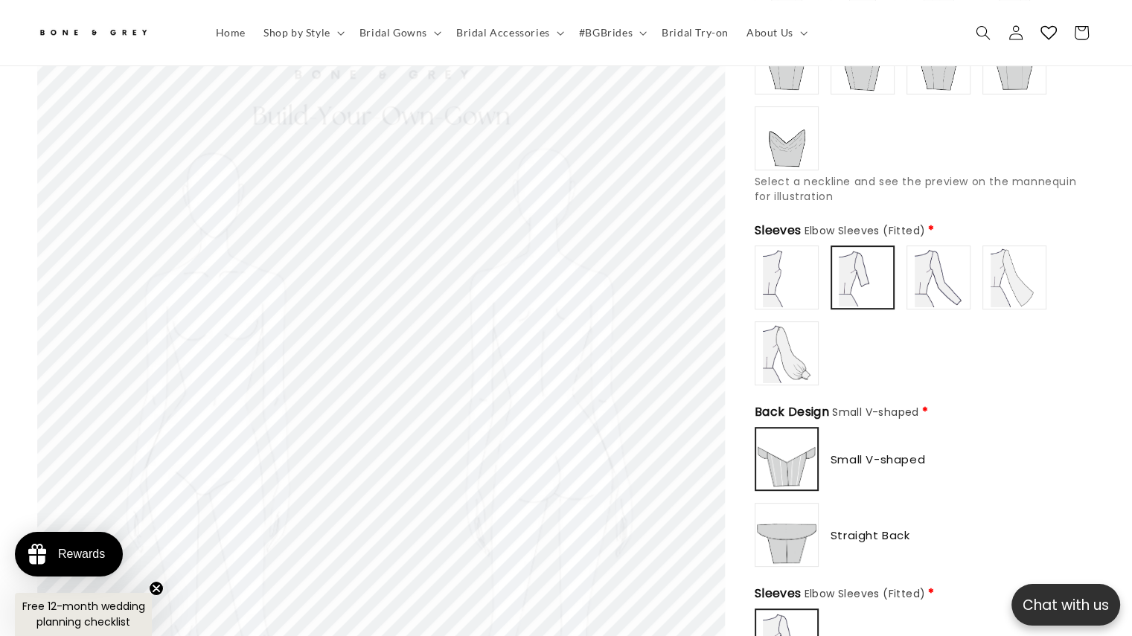 The height and width of the screenshot is (636, 1132). I want to click on span: Select a neckline and see the preview on the mannequin for illustration, so click(916, 189).